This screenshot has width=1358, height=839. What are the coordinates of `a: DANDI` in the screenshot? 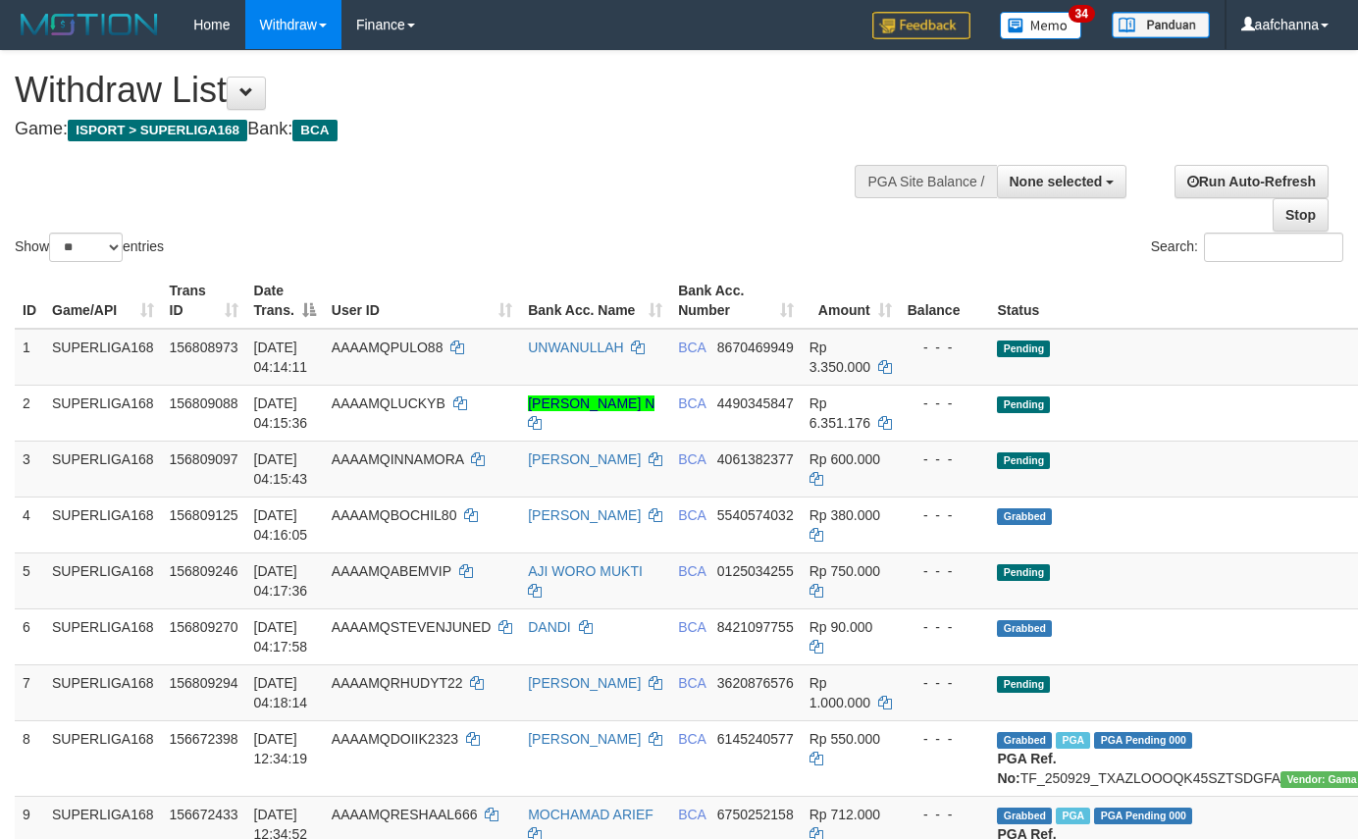 It's located at (549, 627).